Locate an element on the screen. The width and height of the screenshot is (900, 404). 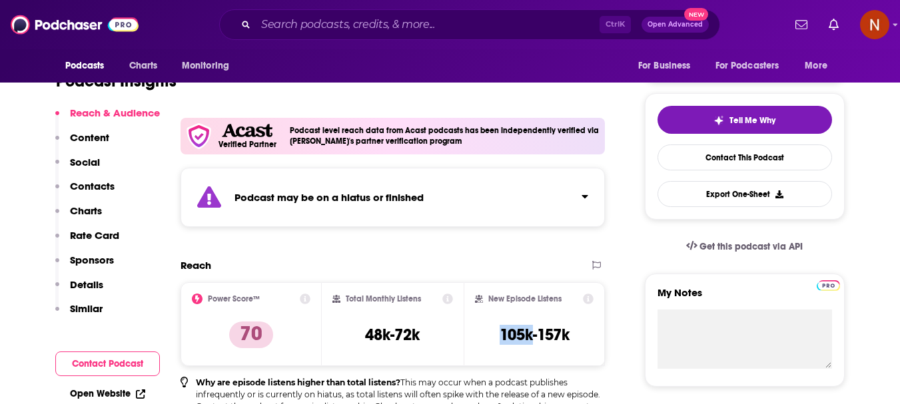
span: Get this podcast via API is located at coordinates (751, 246).